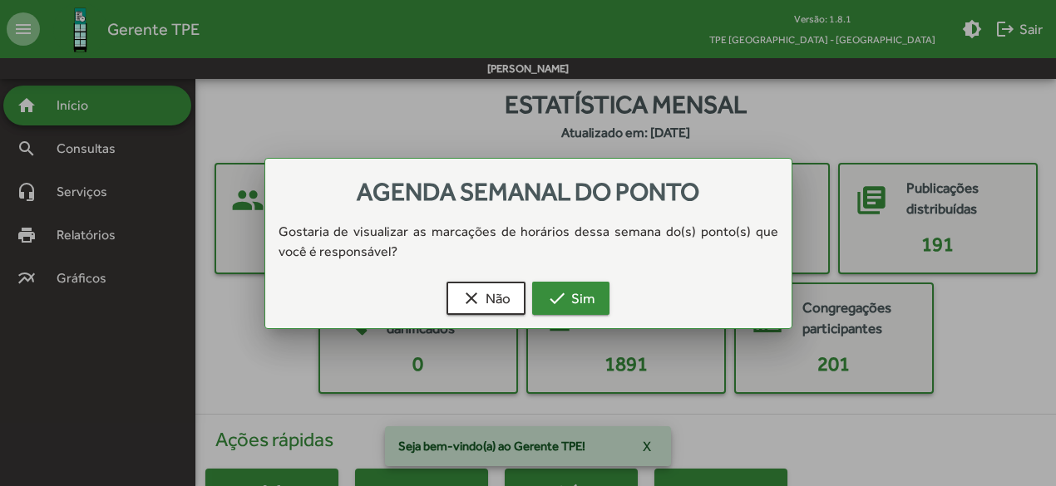 The image size is (1056, 486). What do you see at coordinates (570, 299) in the screenshot?
I see `span: Sim` at bounding box center [570, 299].